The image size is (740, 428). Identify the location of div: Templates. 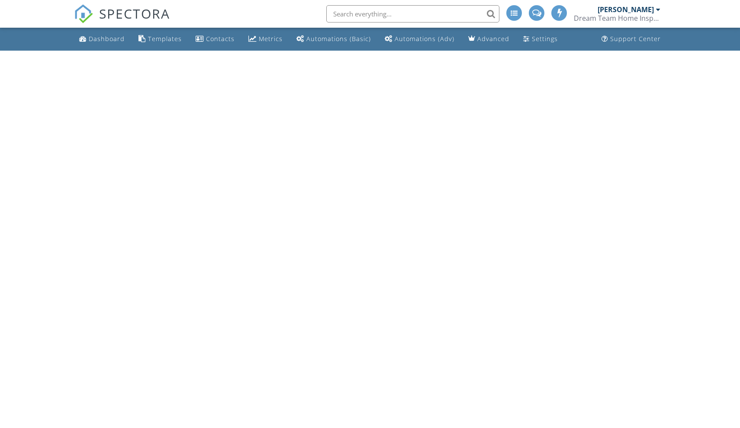
(165, 39).